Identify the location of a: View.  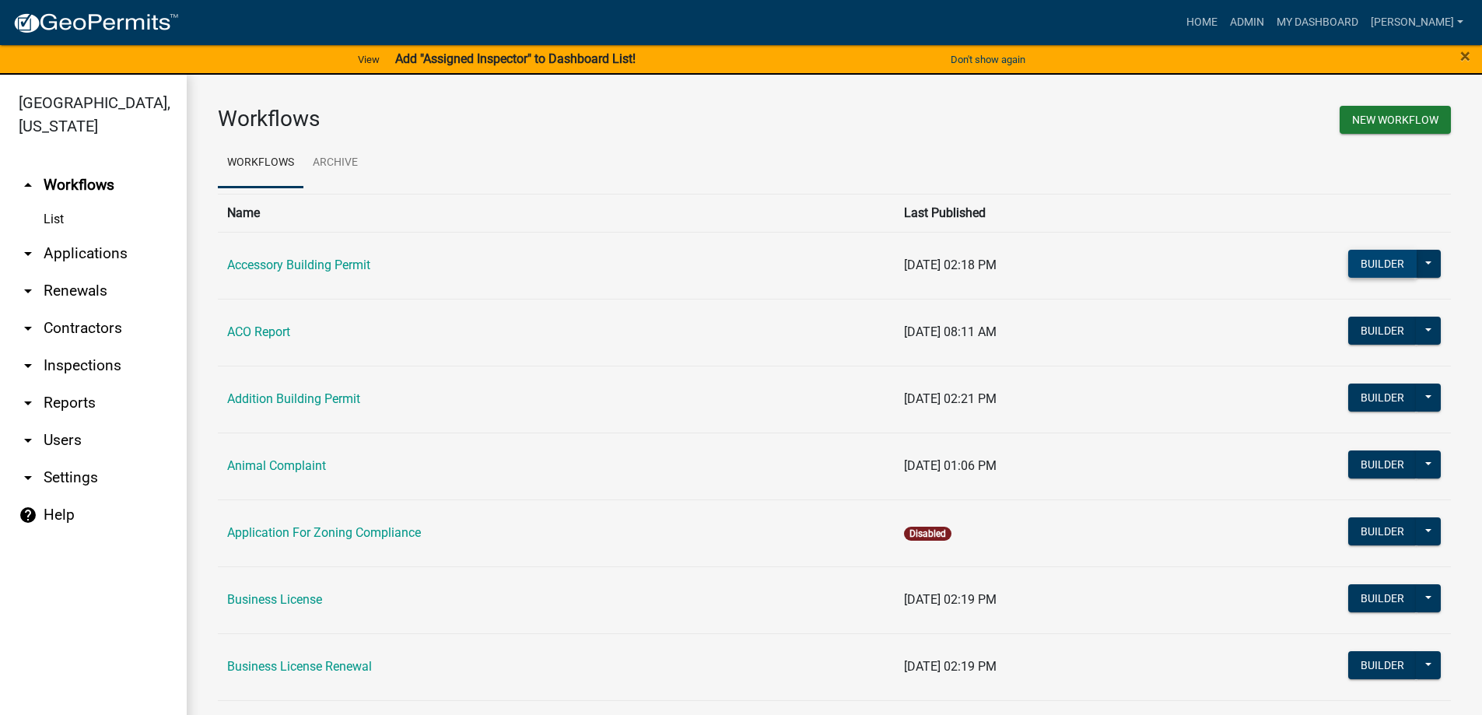
(369, 59).